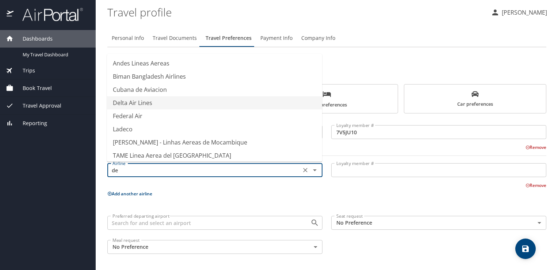 Image resolution: width=558 pixels, height=270 pixels. I want to click on button: Open, so click(315, 222).